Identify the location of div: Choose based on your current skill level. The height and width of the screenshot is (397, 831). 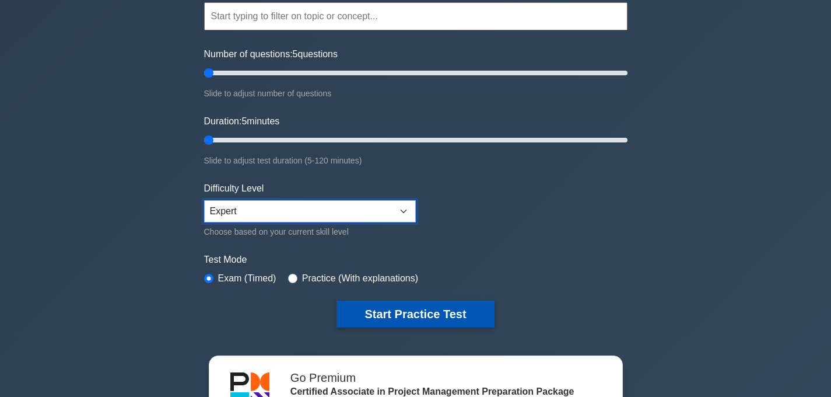
(310, 232).